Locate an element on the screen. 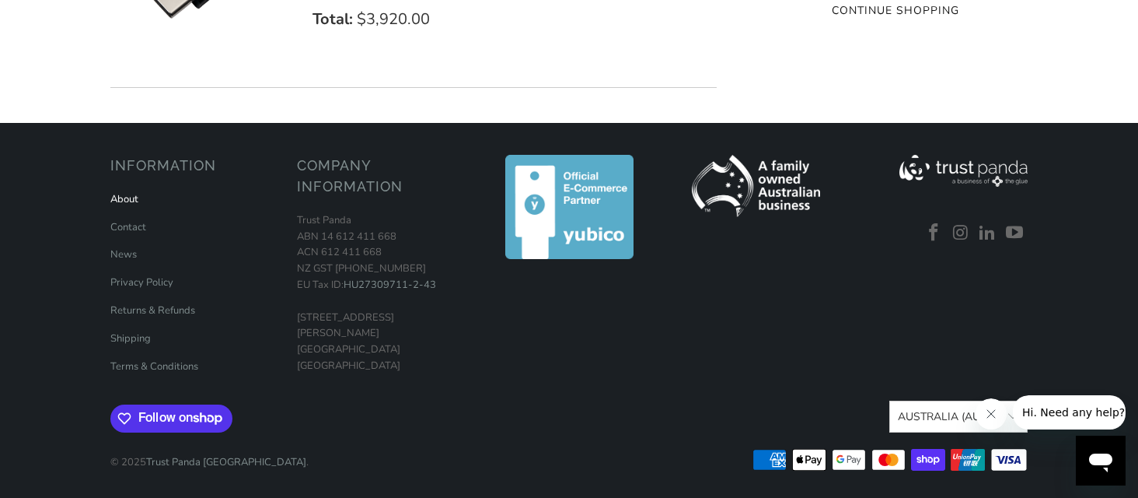 The width and height of the screenshot is (1138, 498). a: Shipping is located at coordinates (131, 338).